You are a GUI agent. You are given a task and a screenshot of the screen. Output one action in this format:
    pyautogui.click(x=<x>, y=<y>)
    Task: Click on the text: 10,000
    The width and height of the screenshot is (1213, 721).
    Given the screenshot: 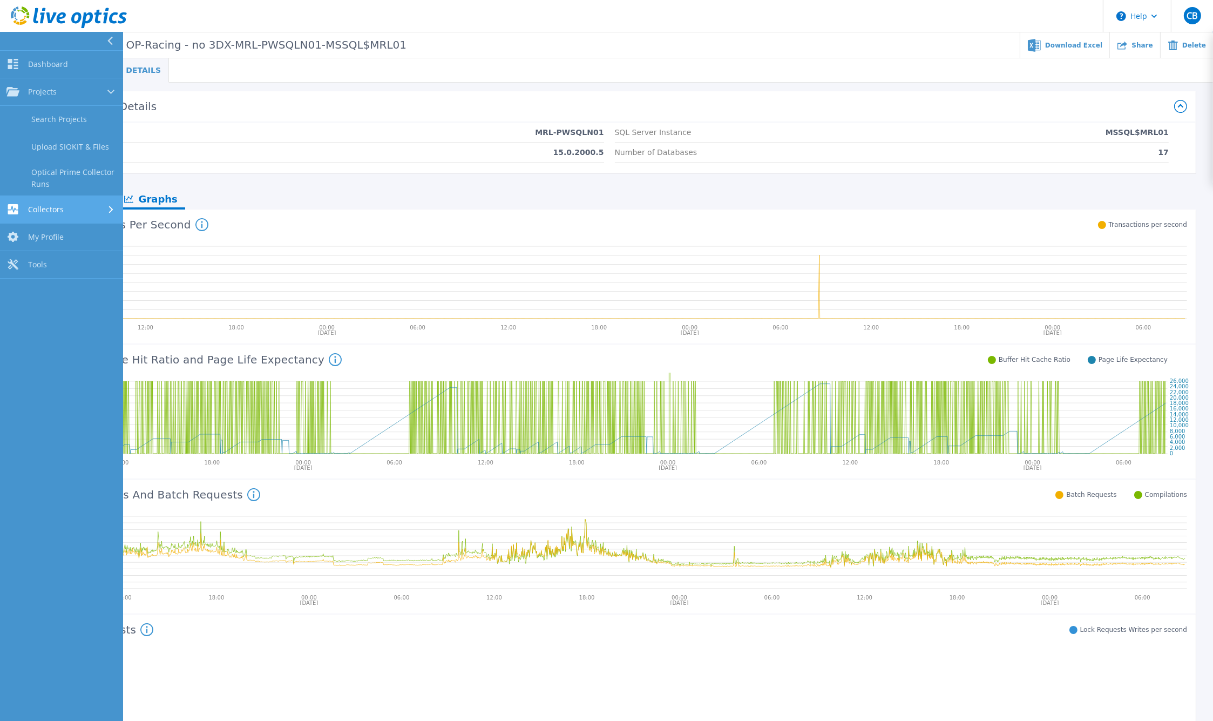 What is the action you would take?
    pyautogui.click(x=1179, y=425)
    